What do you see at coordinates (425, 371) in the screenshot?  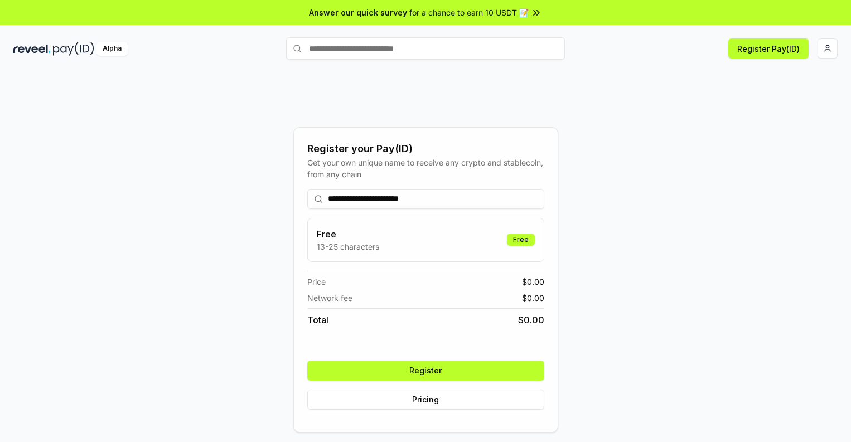 I see `button: Register` at bounding box center [425, 371].